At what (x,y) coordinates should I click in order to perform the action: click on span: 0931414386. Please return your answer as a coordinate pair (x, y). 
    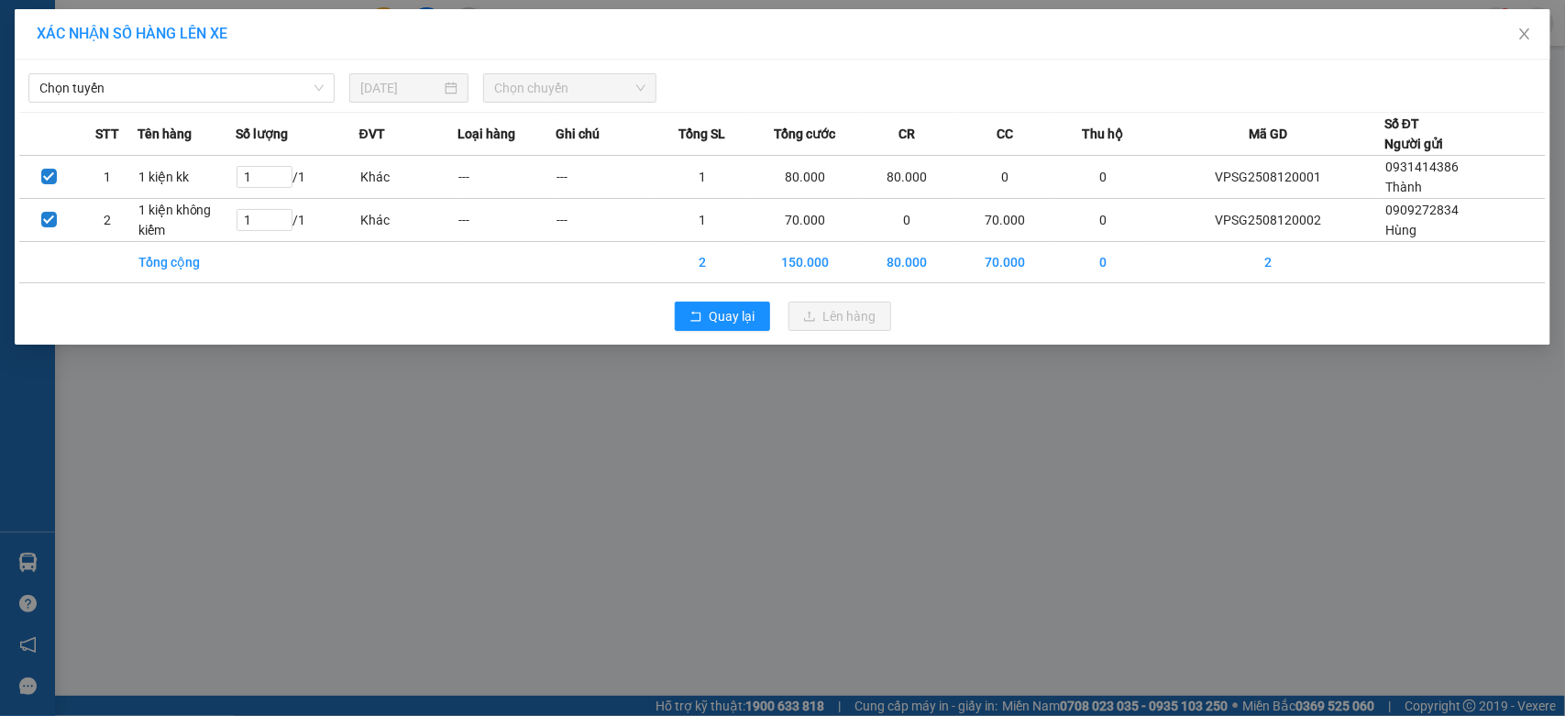
    Looking at the image, I should click on (1422, 167).